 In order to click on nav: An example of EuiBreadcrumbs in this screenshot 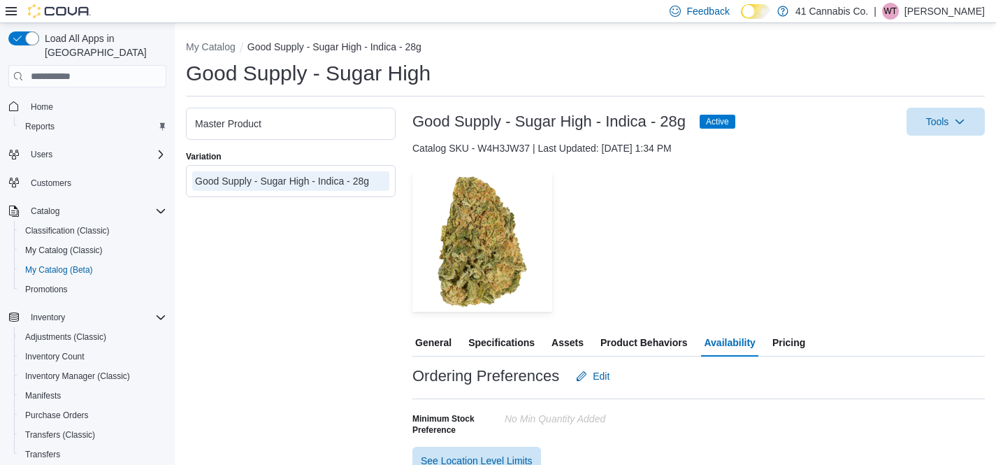, I will do `click(585, 48)`.